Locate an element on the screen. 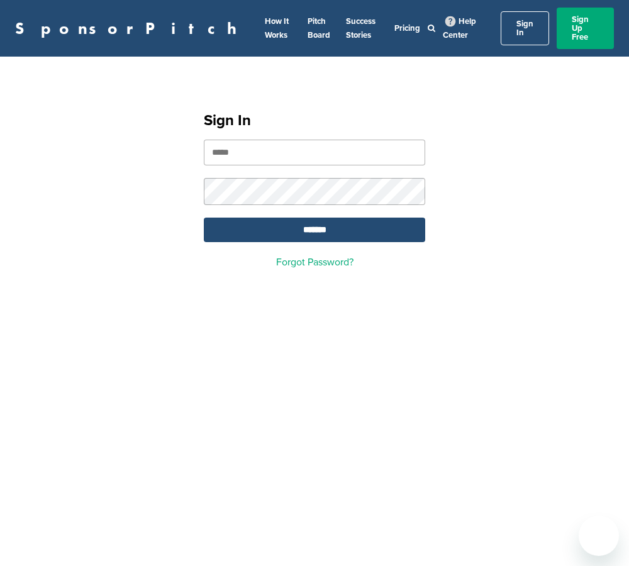 This screenshot has height=566, width=629. a: SponsorPitch is located at coordinates (130, 28).